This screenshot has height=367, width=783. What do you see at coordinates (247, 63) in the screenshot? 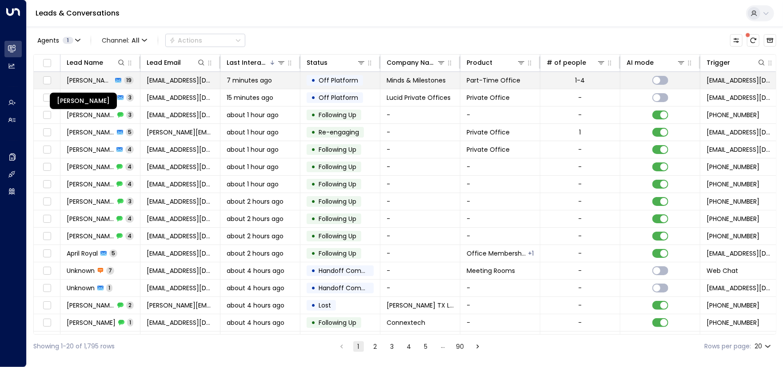
I see `div: Last Interacted` at bounding box center [247, 63].